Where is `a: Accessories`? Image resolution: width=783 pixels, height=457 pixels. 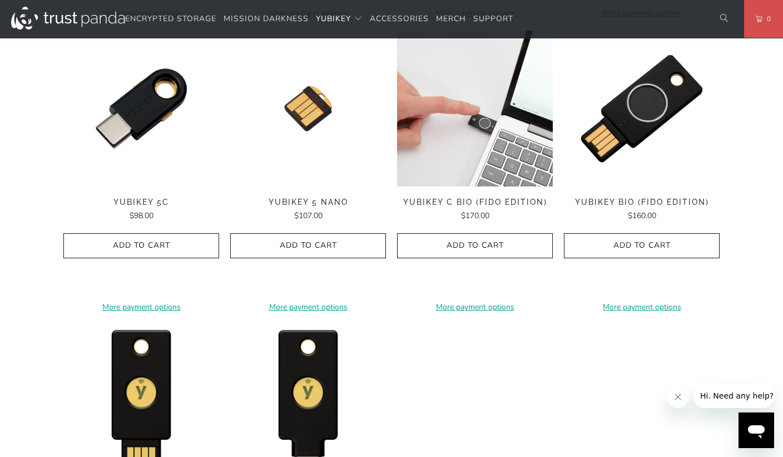 a: Accessories is located at coordinates (399, 19).